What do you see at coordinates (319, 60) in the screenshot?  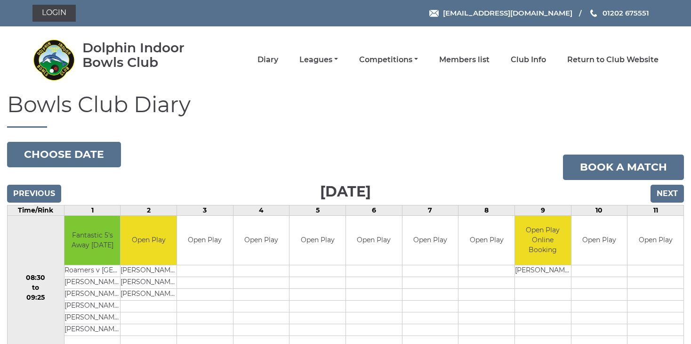 I see `a: Leagues` at bounding box center [319, 60].